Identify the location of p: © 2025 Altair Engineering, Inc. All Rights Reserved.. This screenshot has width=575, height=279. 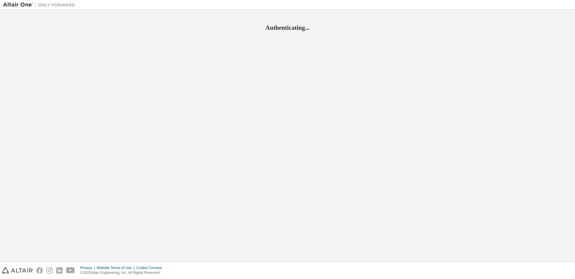
(123, 273).